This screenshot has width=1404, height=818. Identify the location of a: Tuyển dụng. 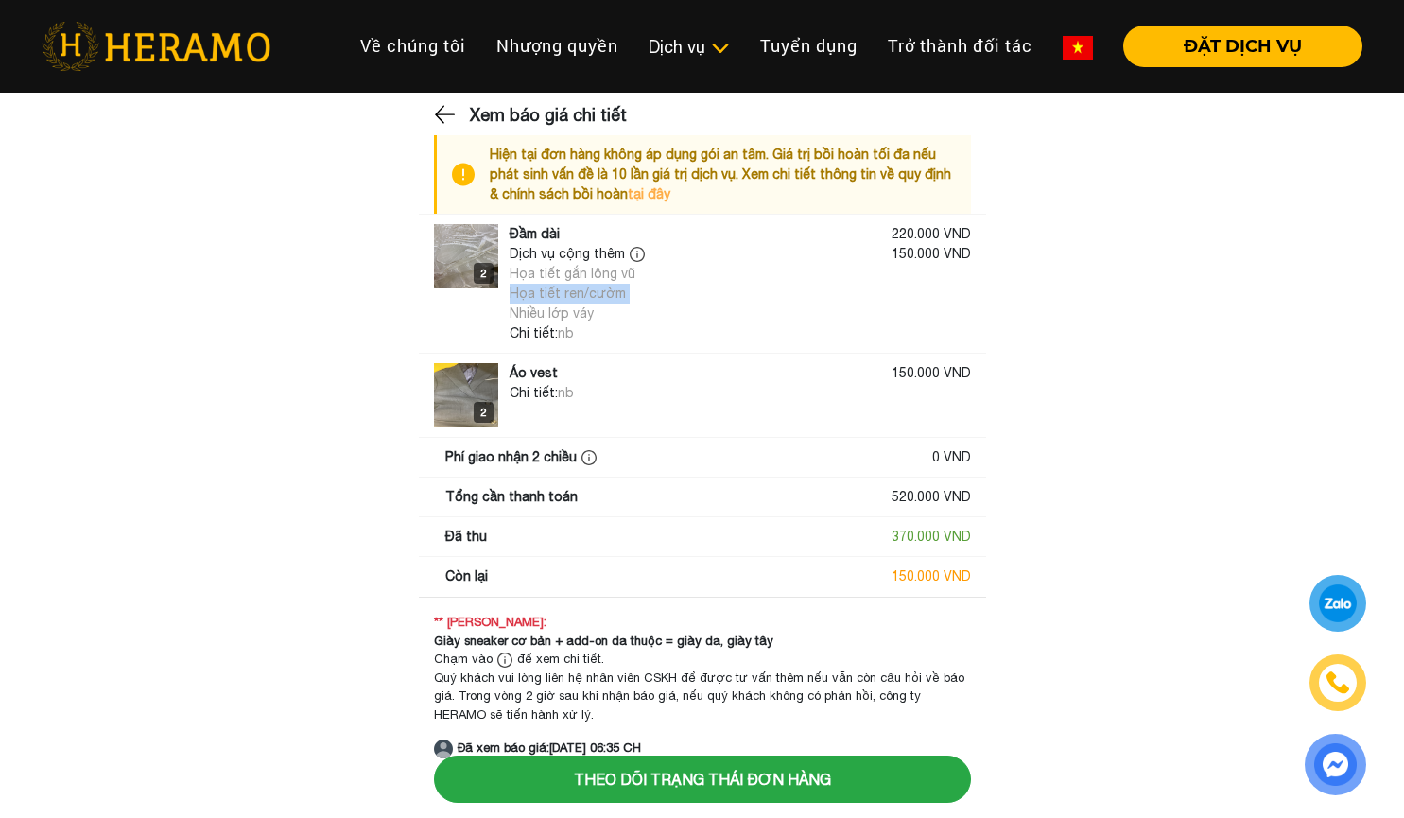
(808, 45).